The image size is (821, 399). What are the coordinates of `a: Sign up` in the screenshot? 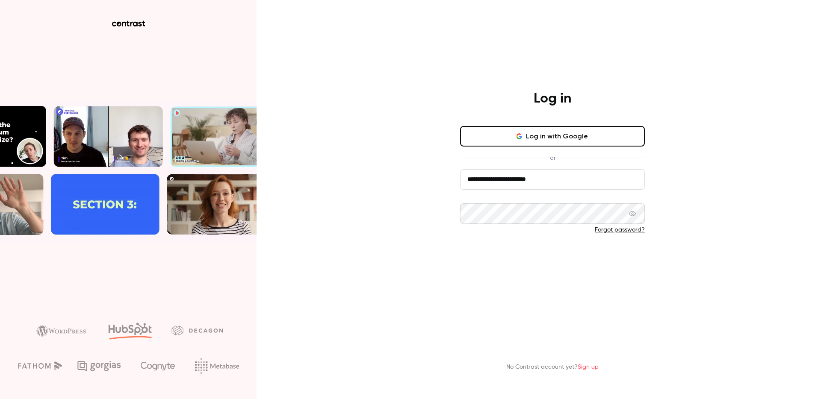 It's located at (588, 367).